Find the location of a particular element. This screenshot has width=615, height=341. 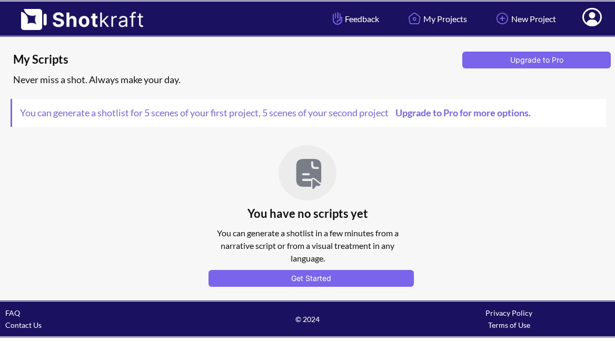

span: © 2024 is located at coordinates (308, 319).